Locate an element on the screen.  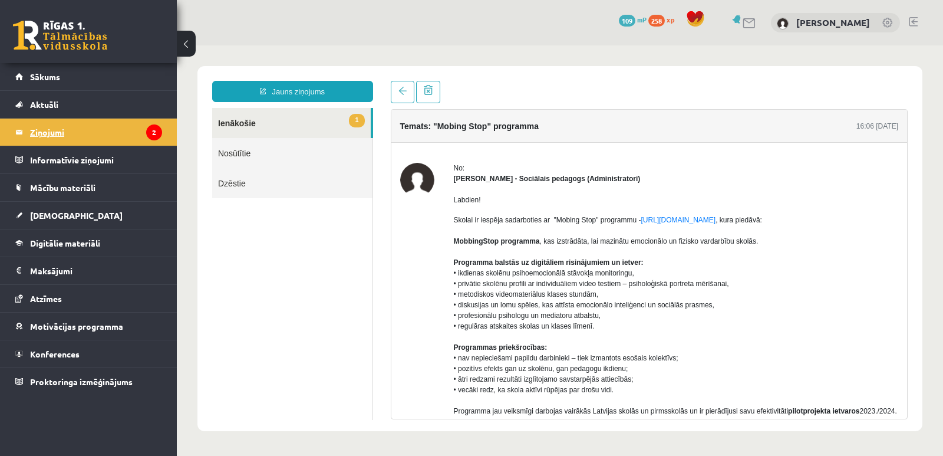
div: No: is located at coordinates (499, 123).